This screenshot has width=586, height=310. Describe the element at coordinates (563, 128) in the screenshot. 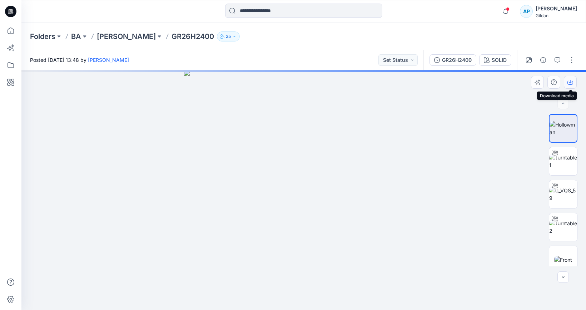

I see `img: Hollowman` at that location.